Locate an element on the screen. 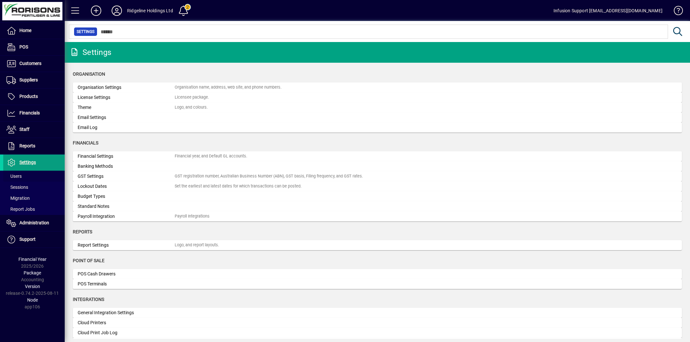  div: Ridgeline Holdings Ltd is located at coordinates (150, 11).